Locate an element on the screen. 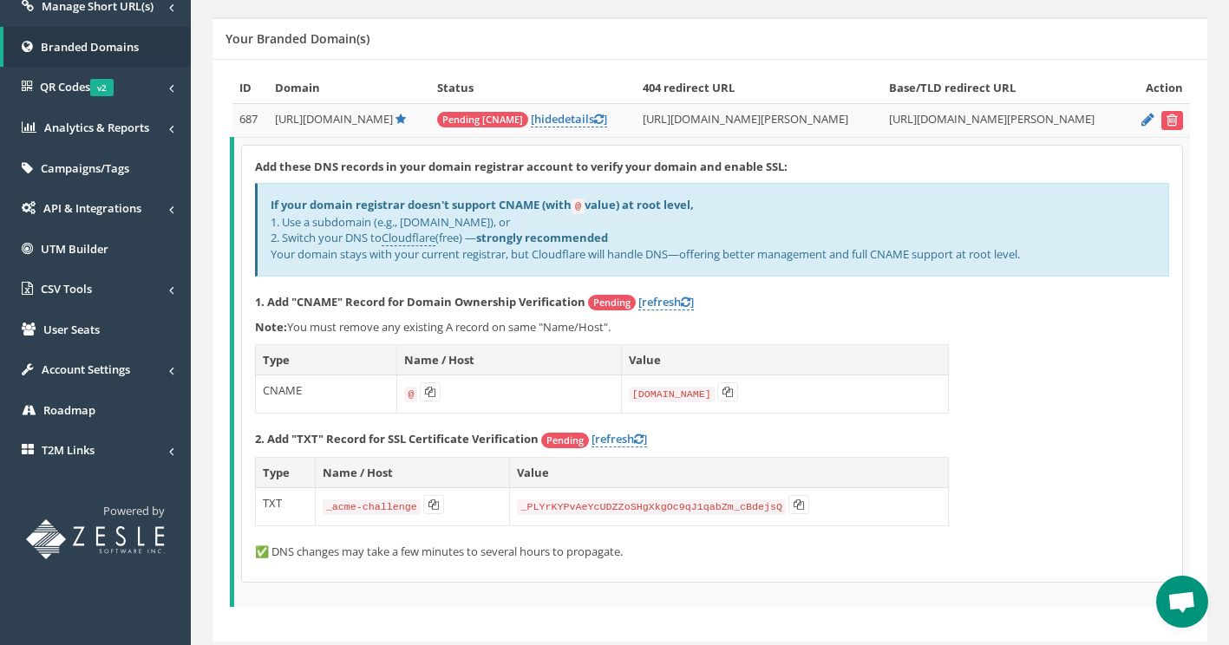 The height and width of the screenshot is (645, 1229). span: Analytics & Reports is located at coordinates (96, 127).